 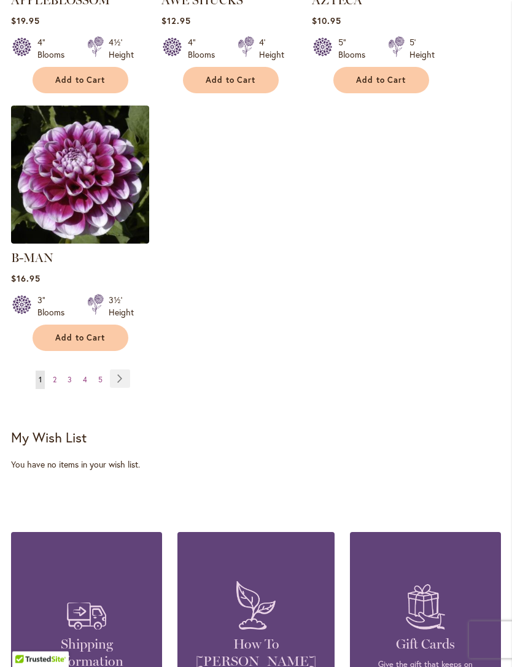 What do you see at coordinates (69, 380) in the screenshot?
I see `a: 3` at bounding box center [69, 380].